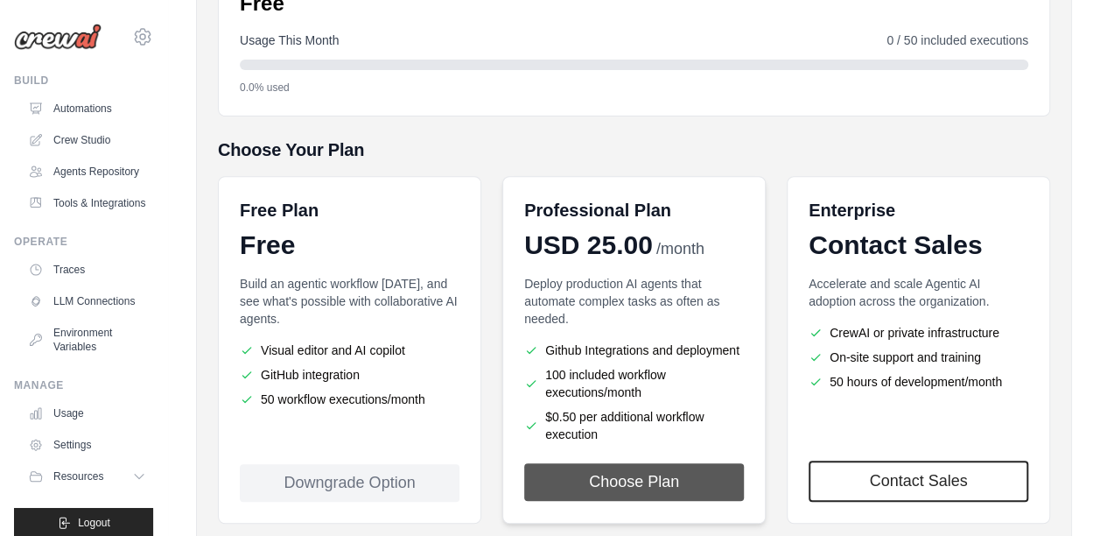 This screenshot has width=1100, height=536. What do you see at coordinates (349, 482) in the screenshot?
I see `div: Downgrade Option` at bounding box center [349, 482].